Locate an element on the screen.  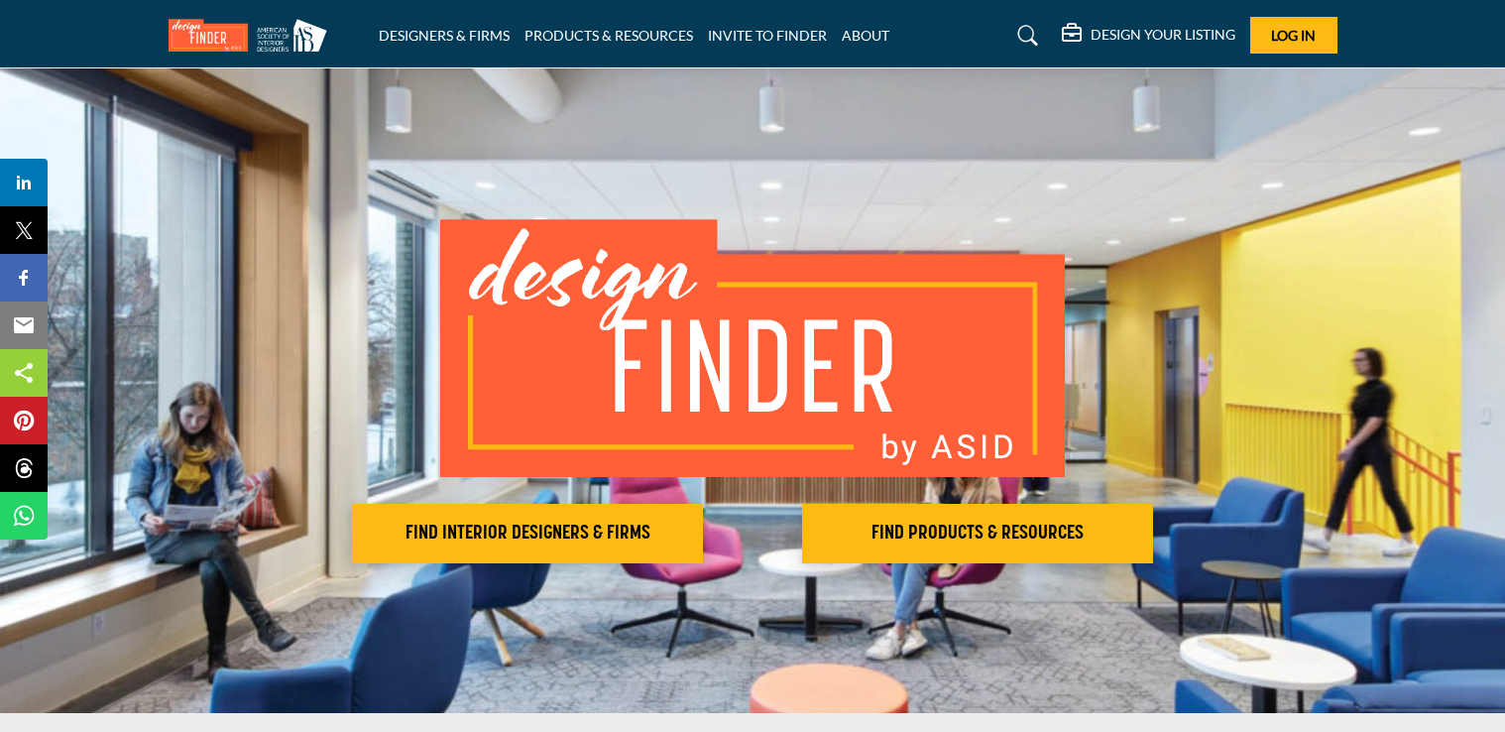
h2: FIND PRODUCTS & RESOURCES is located at coordinates (977, 533).